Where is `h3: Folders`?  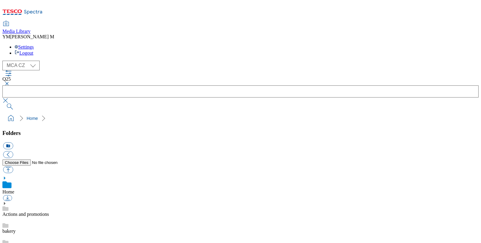
h3: Folders is located at coordinates (240, 133).